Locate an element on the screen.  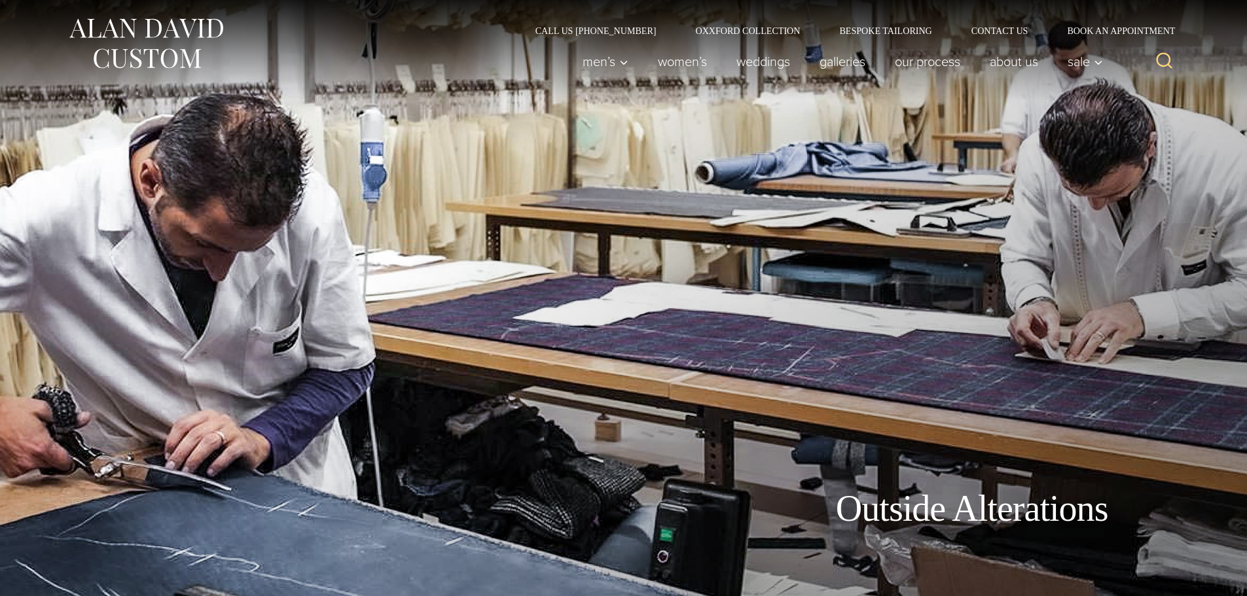
a: Women’s is located at coordinates (682, 62).